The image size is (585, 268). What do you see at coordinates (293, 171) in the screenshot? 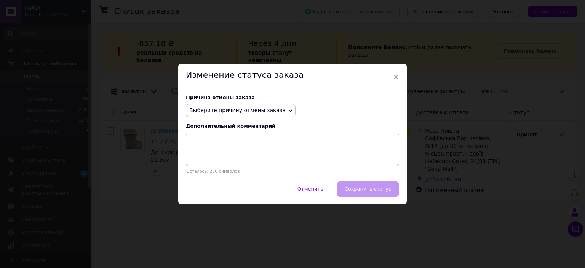
I see `p: Осталось: 250 символов` at bounding box center [293, 171].